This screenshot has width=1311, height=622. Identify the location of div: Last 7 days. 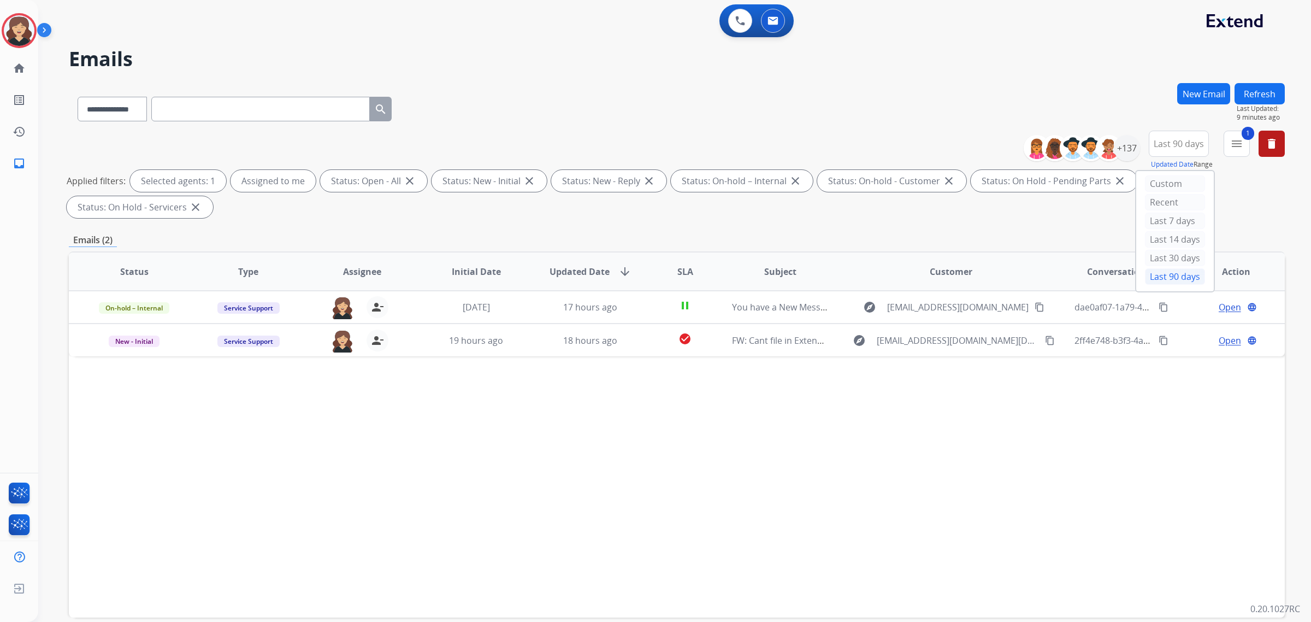
(1175, 221).